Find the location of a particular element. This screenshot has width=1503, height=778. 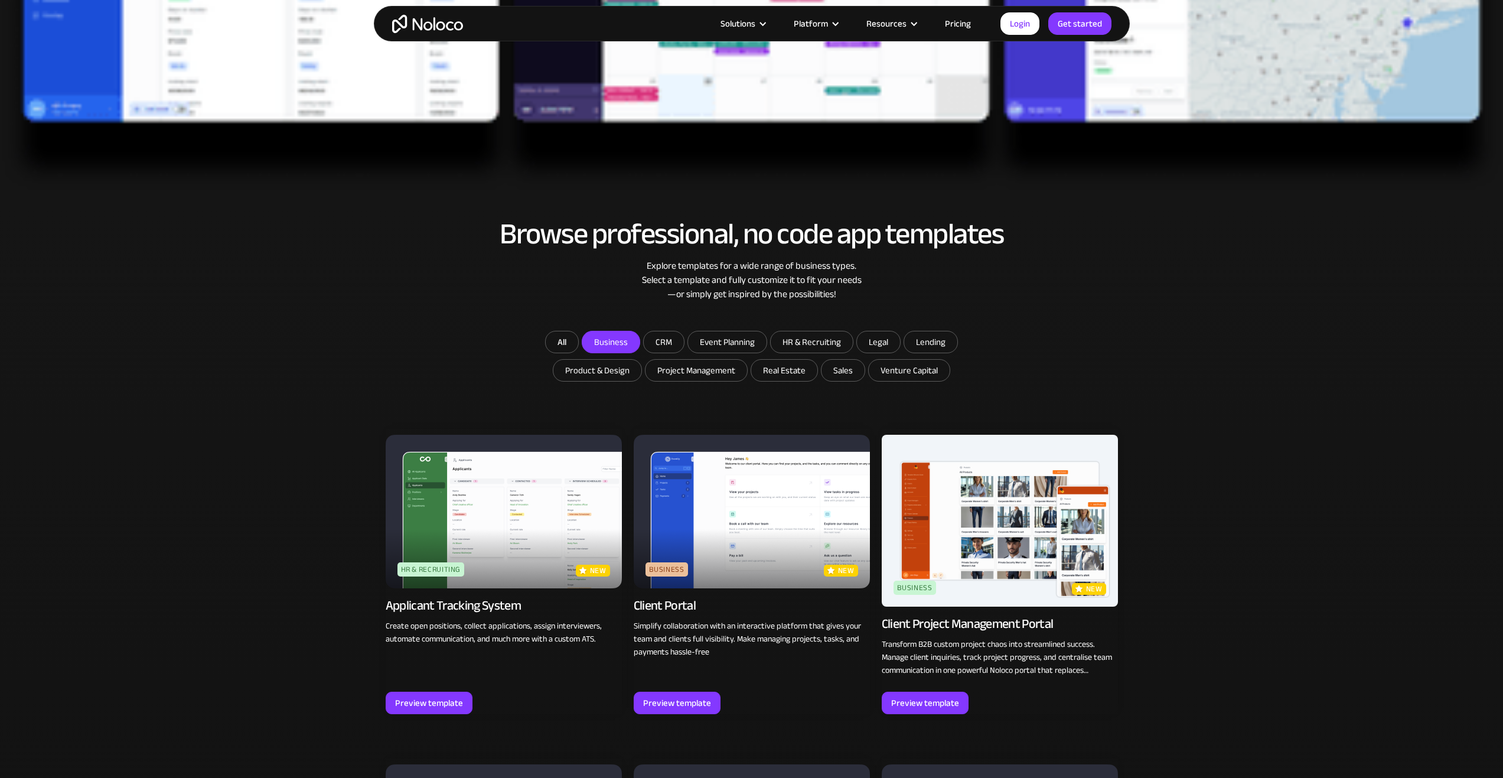

a: All is located at coordinates (562, 342).